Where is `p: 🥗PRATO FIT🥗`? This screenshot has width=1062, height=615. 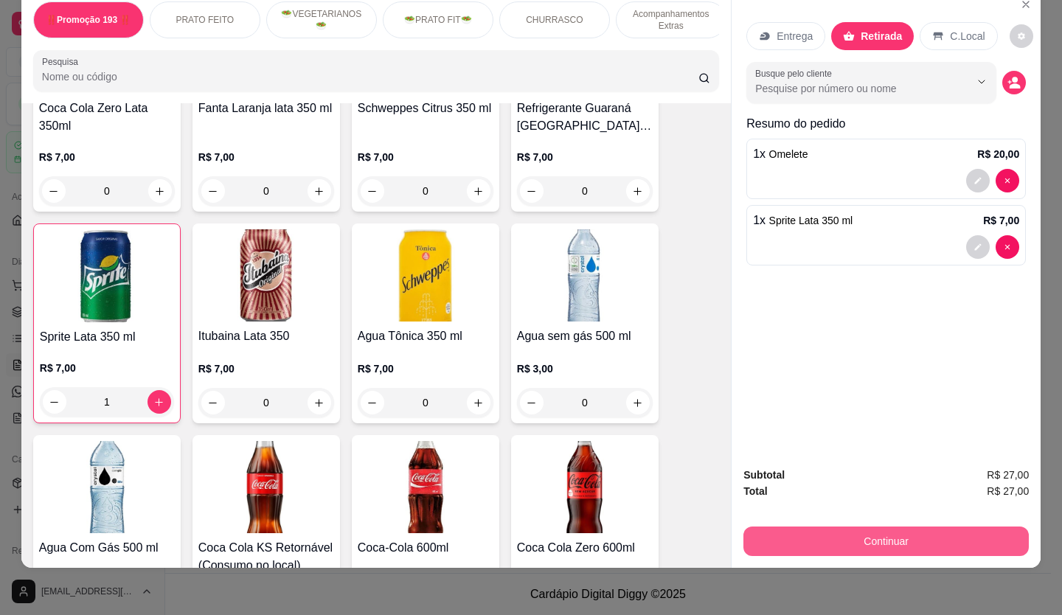
p: 🥗PRATO FIT🥗 is located at coordinates (438, 20).